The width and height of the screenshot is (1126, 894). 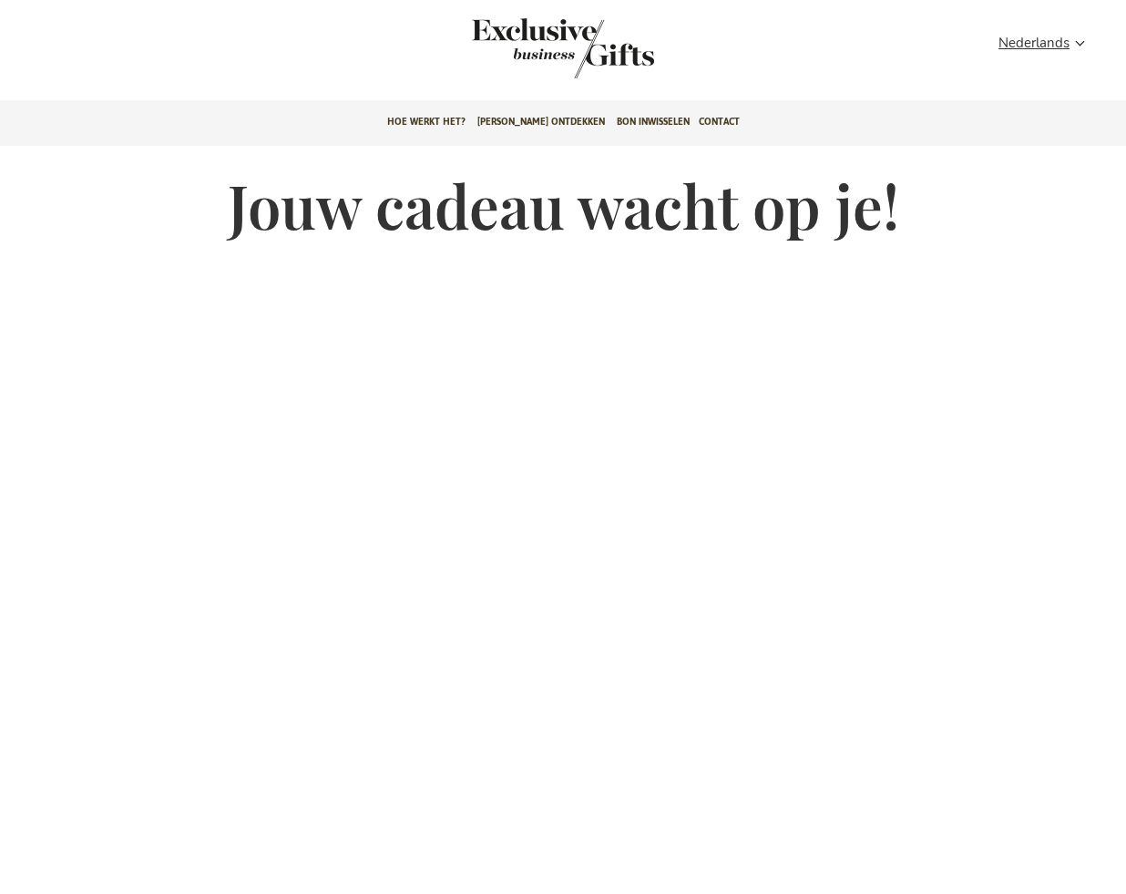 I want to click on span: Nederlands, so click(x=1034, y=43).